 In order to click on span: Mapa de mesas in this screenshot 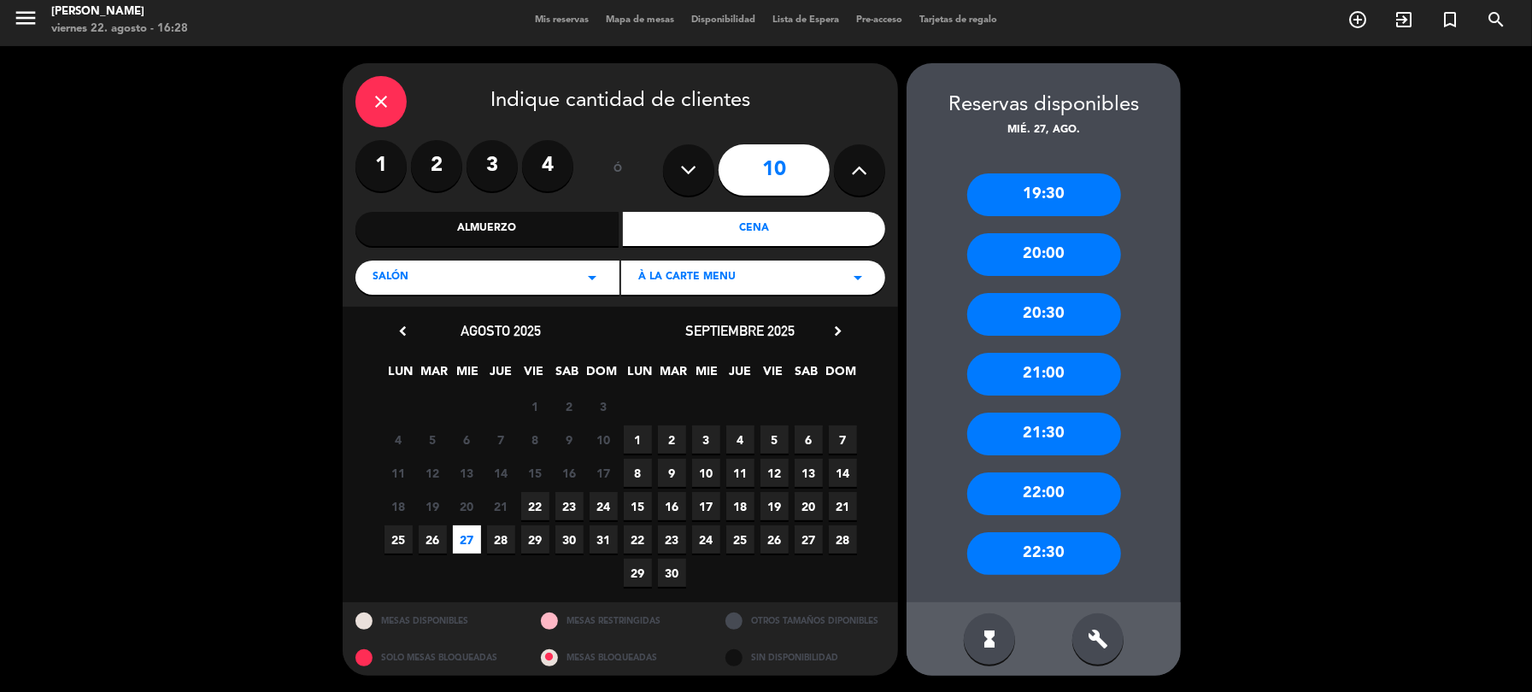, I will do `click(640, 20)`.